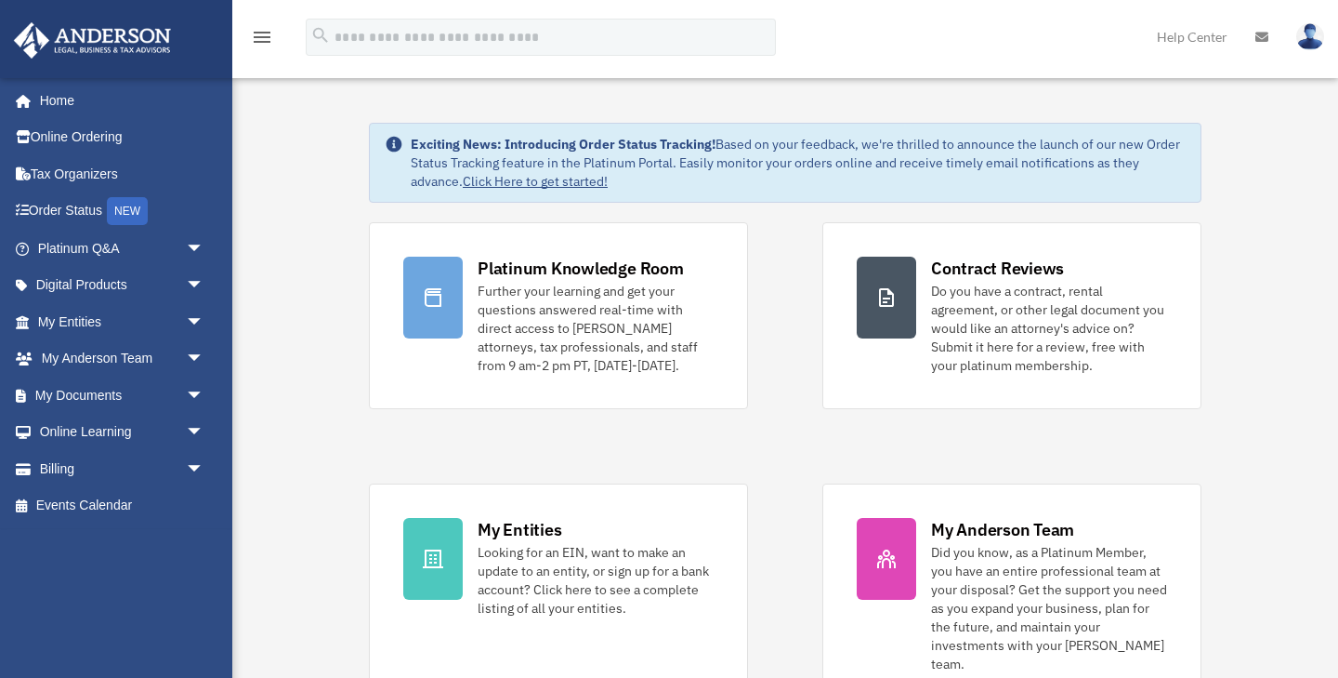 The image size is (1338, 678). What do you see at coordinates (559, 315) in the screenshot?
I see `a: Platinum Knowledge Room Further your learning and get your questions answered real-time with dire...` at bounding box center [559, 315].